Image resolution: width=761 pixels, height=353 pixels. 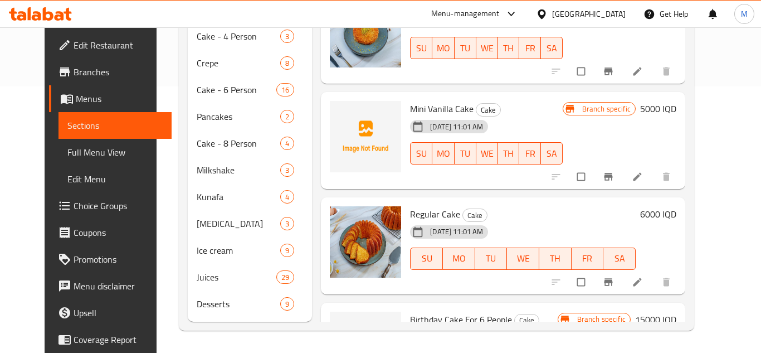 I want to click on div: Cake - 4 Person3, so click(x=250, y=36).